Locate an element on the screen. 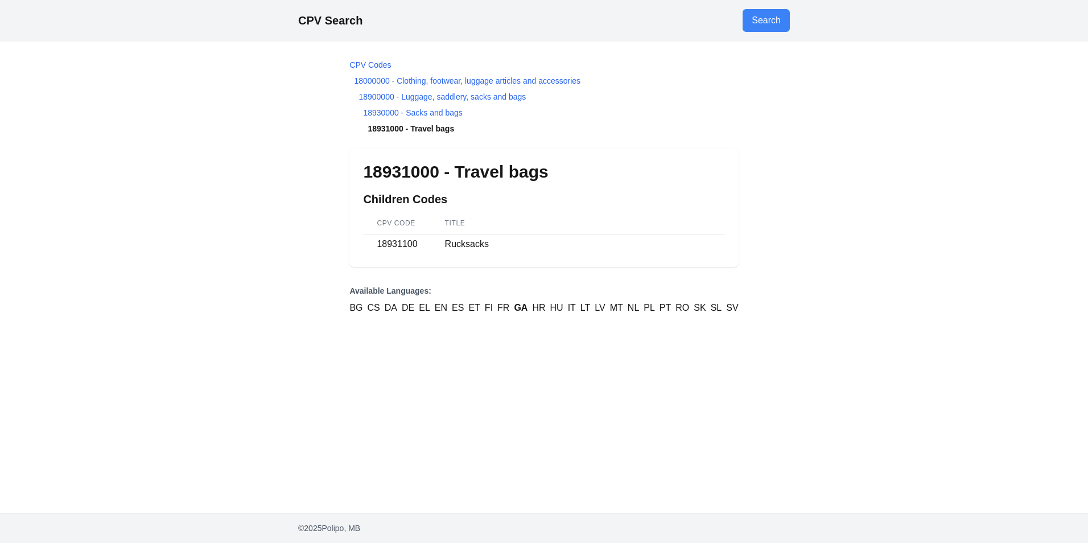  th: Title is located at coordinates (578, 223).